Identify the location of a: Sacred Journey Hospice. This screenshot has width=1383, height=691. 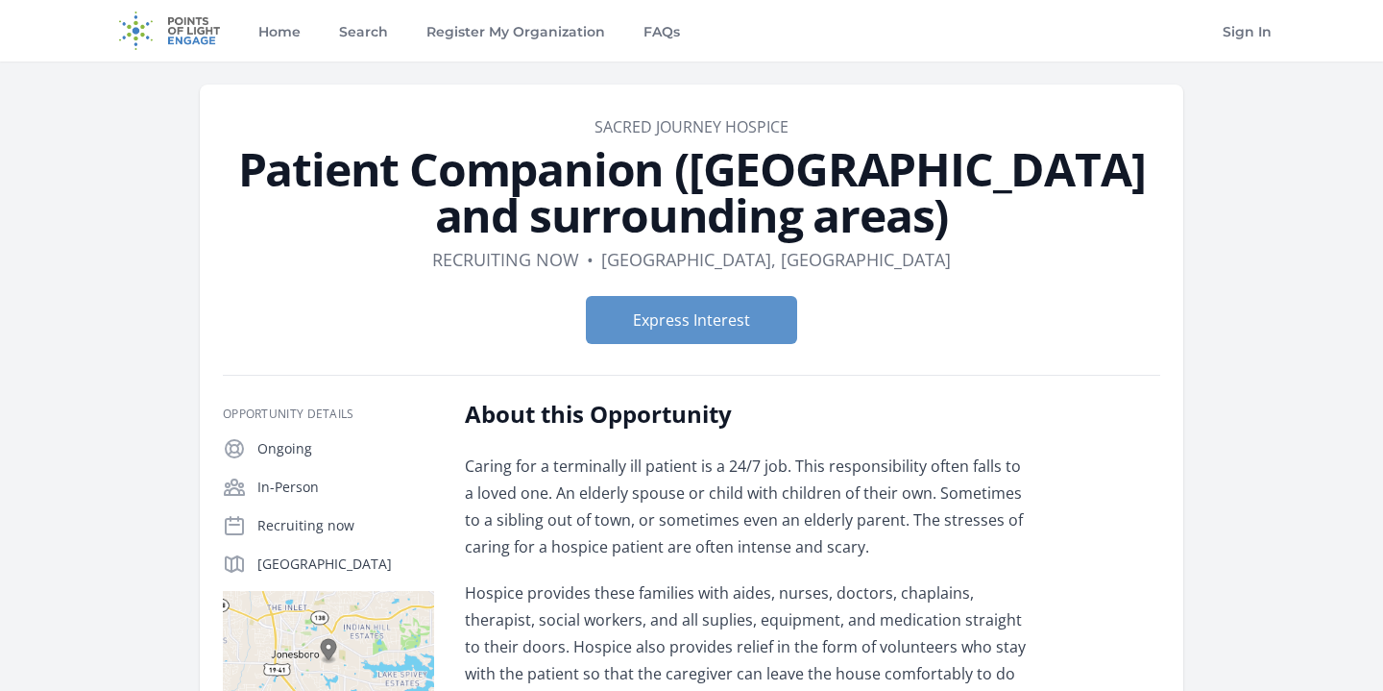
(691, 127).